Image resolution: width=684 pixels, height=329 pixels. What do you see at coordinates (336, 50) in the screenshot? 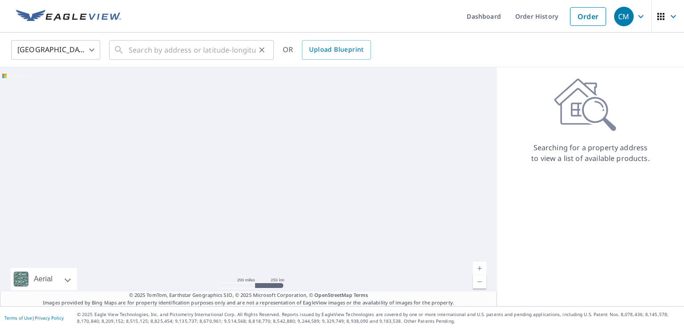
I see `a: Upload Blueprint` at bounding box center [336, 50].